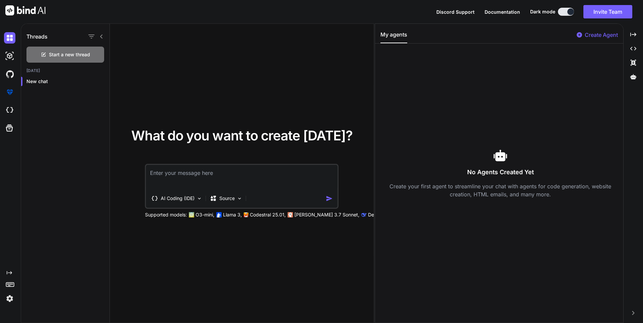  What do you see at coordinates (456, 12) in the screenshot?
I see `span: Discord Support` at bounding box center [456, 12].